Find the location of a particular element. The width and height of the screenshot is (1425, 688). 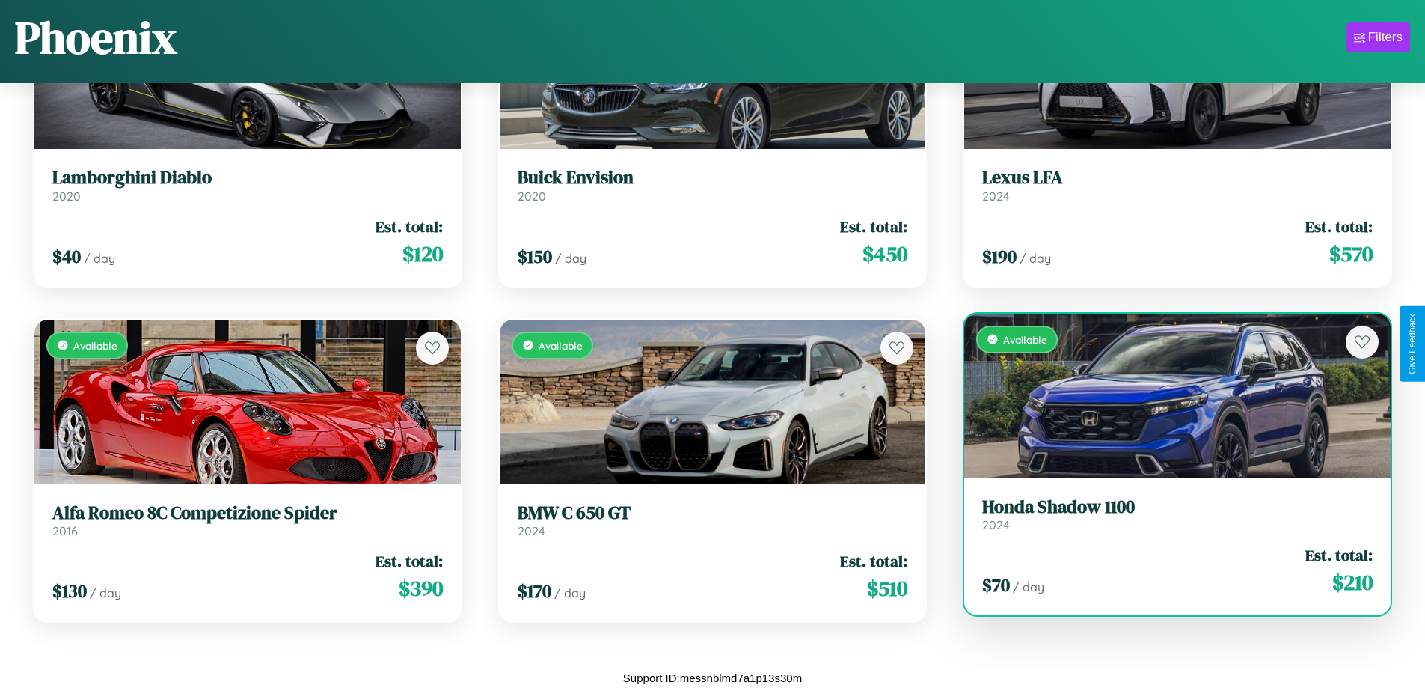

h3: BMW C 650 GT is located at coordinates (713, 513).